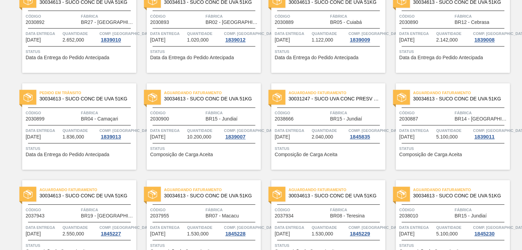 The height and width of the screenshot is (250, 522). Describe the element at coordinates (346, 22) in the screenshot. I see `span: BR05 - Cuiabá` at that location.